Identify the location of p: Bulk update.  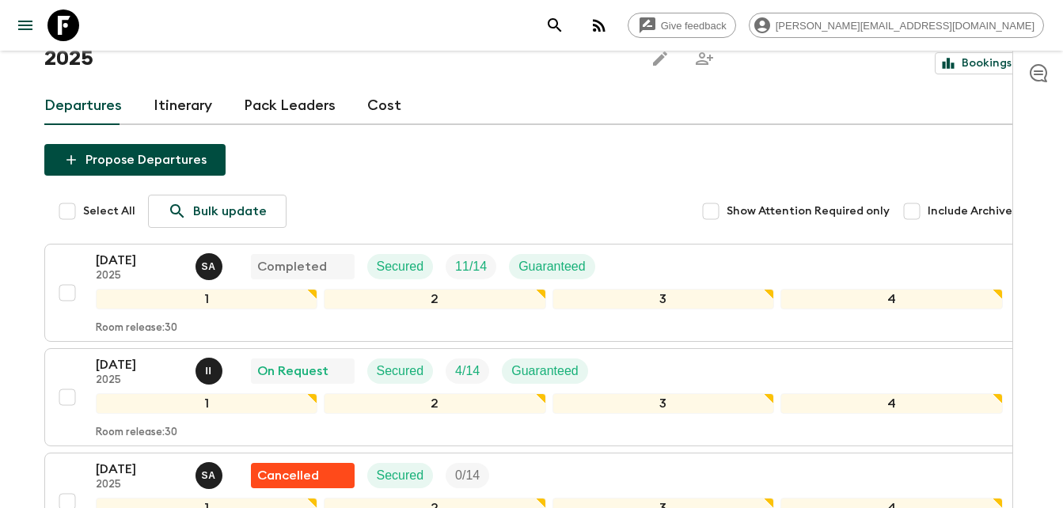
(230, 211).